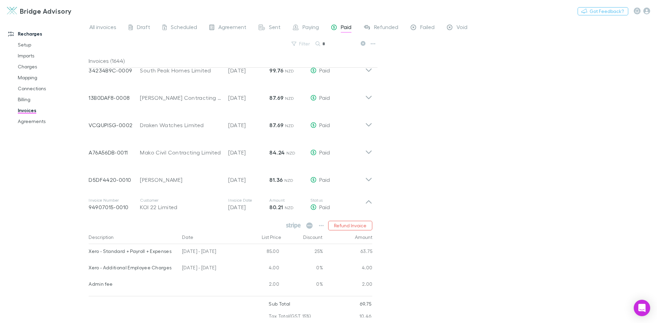 The image size is (657, 323). Describe the element at coordinates (114, 153) in the screenshot. I see `p: A76A56DB-0011` at that location.